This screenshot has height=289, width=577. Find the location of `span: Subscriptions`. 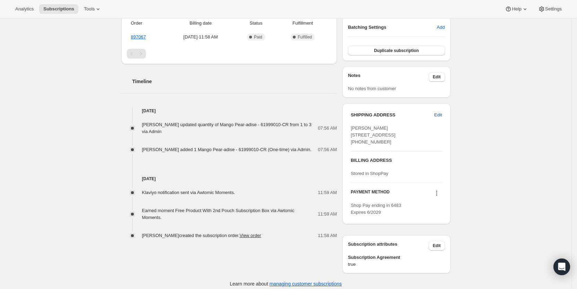

span: Subscriptions is located at coordinates (59, 9).